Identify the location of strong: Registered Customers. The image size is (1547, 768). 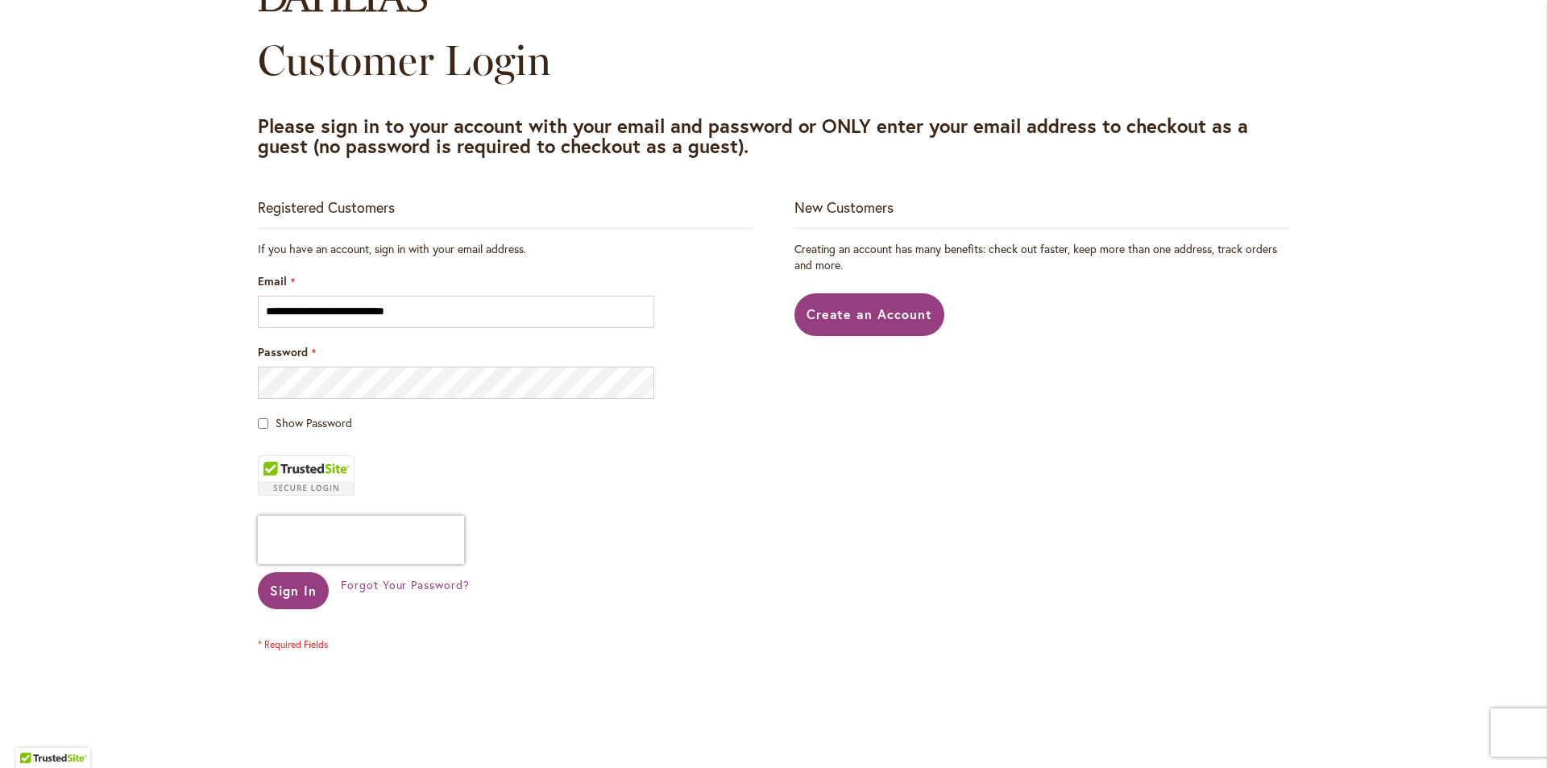
(326, 207).